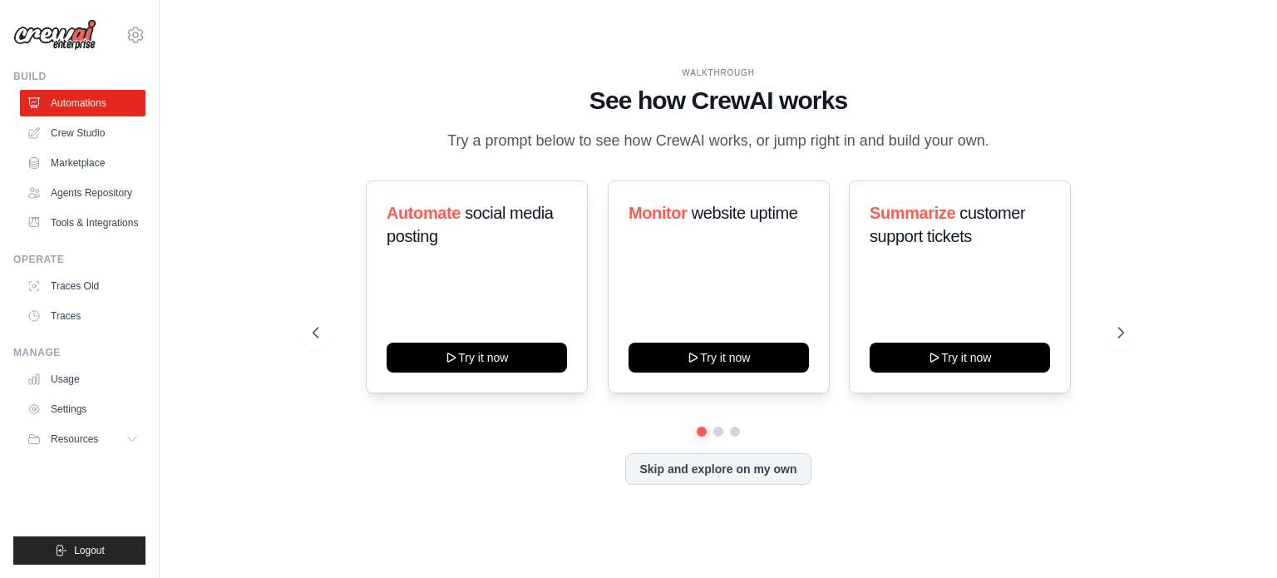  What do you see at coordinates (79, 353) in the screenshot?
I see `div: Manage` at bounding box center [79, 353].